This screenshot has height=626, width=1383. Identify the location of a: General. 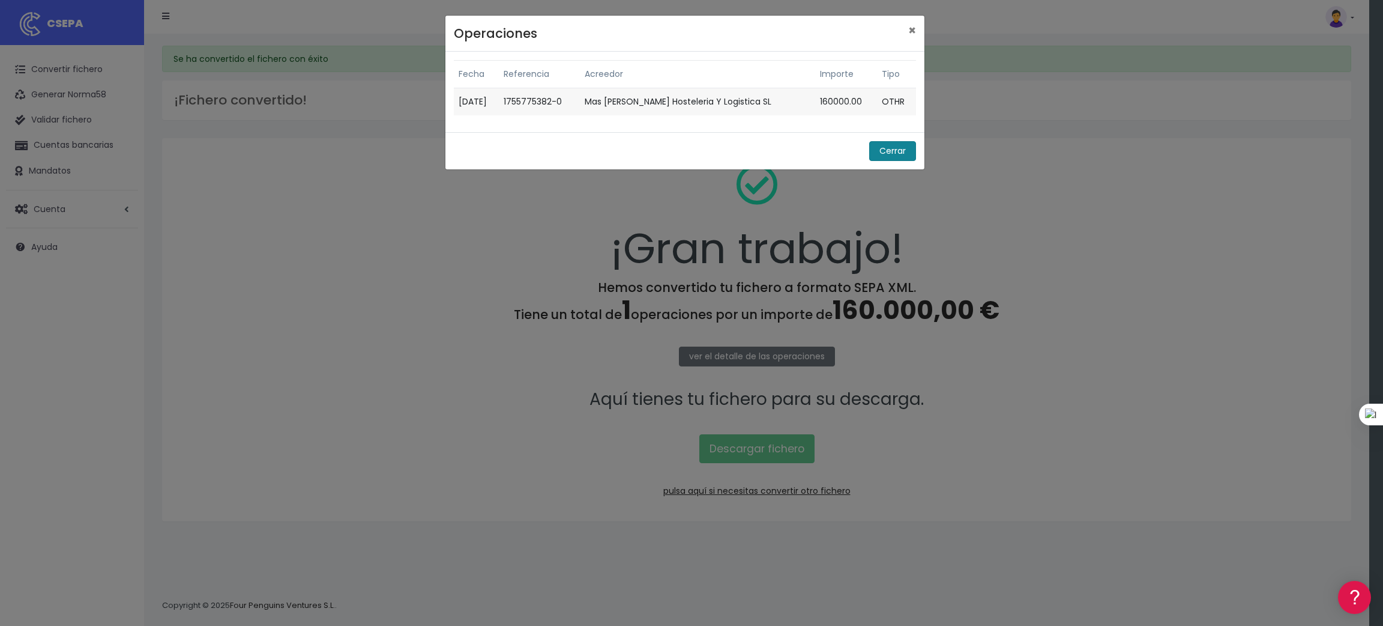
(120, 267).